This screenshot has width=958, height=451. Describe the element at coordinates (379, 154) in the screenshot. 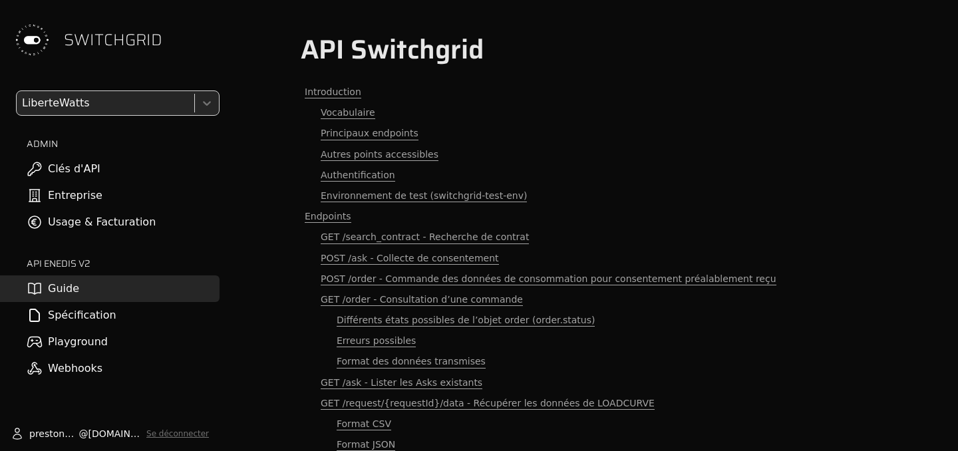

I see `span: Autres points accessibles` at that location.